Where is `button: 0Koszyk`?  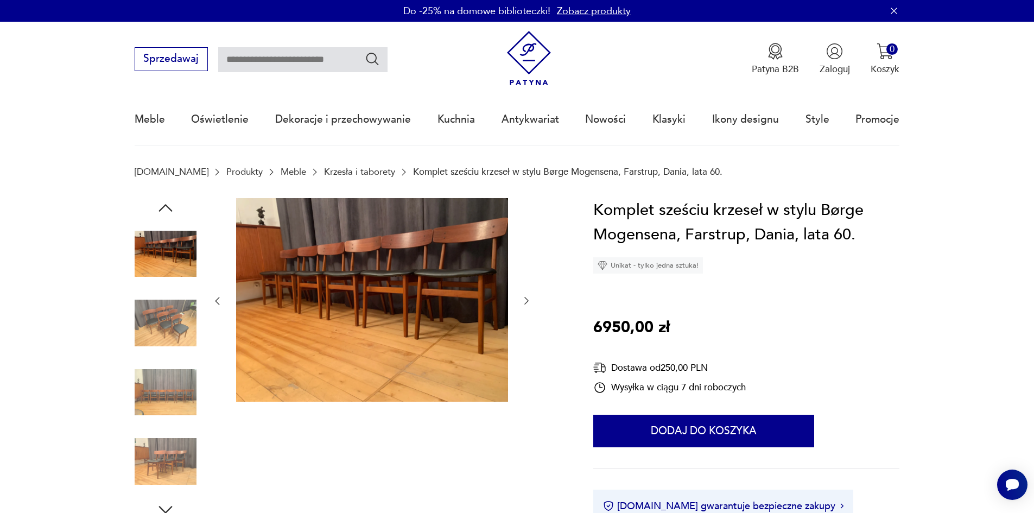
button: 0Koszyk is located at coordinates (885, 59).